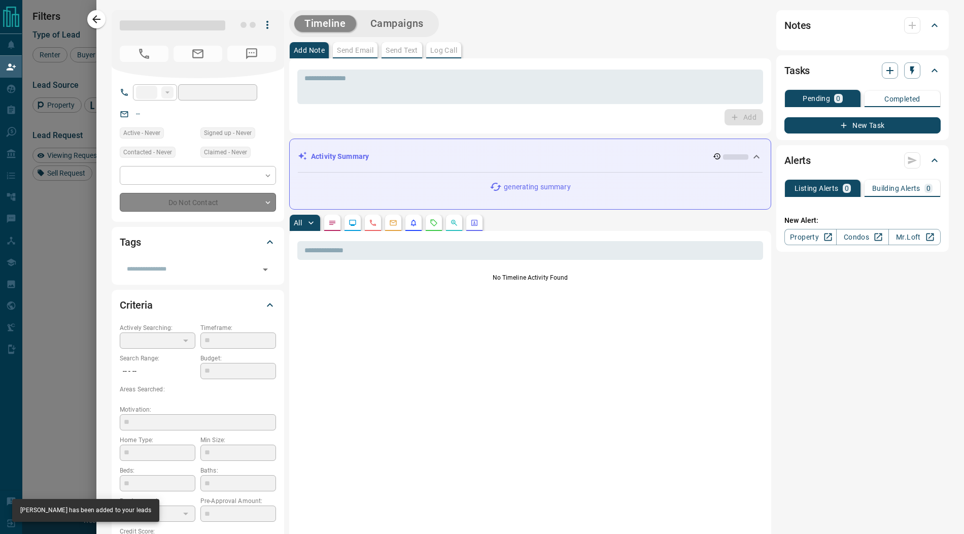 The width and height of the screenshot is (964, 534). I want to click on svg: Agent Actions, so click(474, 223).